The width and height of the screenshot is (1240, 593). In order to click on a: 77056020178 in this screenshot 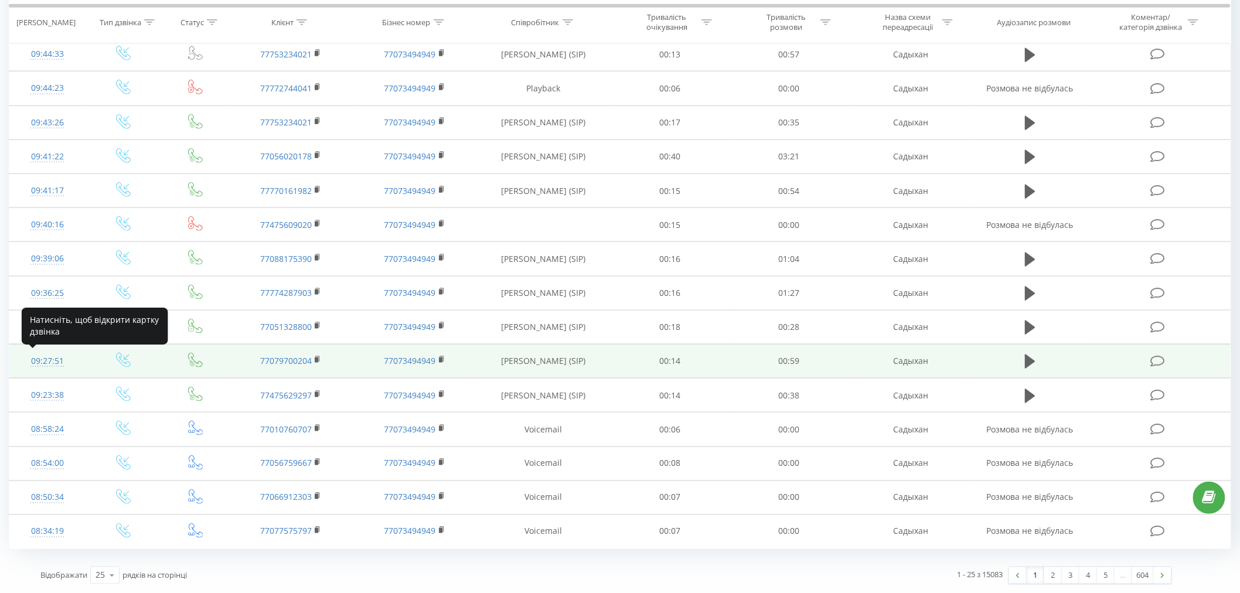, I will do `click(286, 156)`.